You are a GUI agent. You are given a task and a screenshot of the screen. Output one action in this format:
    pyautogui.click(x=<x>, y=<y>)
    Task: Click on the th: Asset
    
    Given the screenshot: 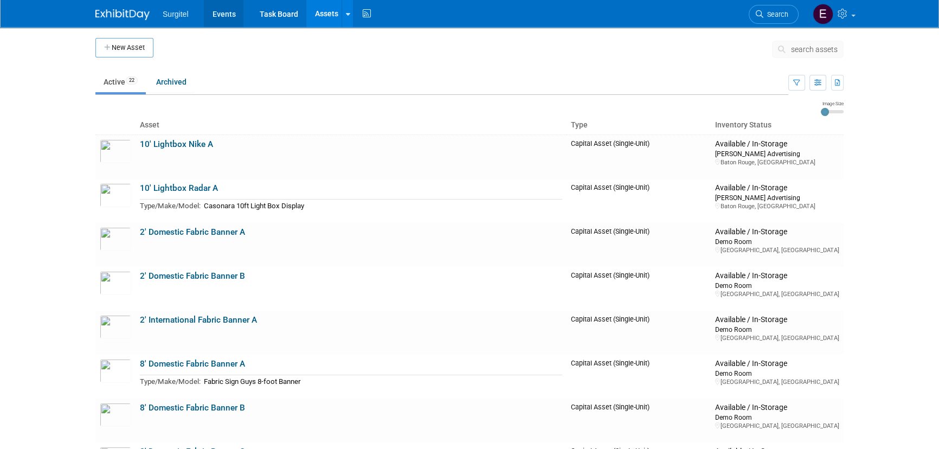 What is the action you would take?
    pyautogui.click(x=351, y=125)
    